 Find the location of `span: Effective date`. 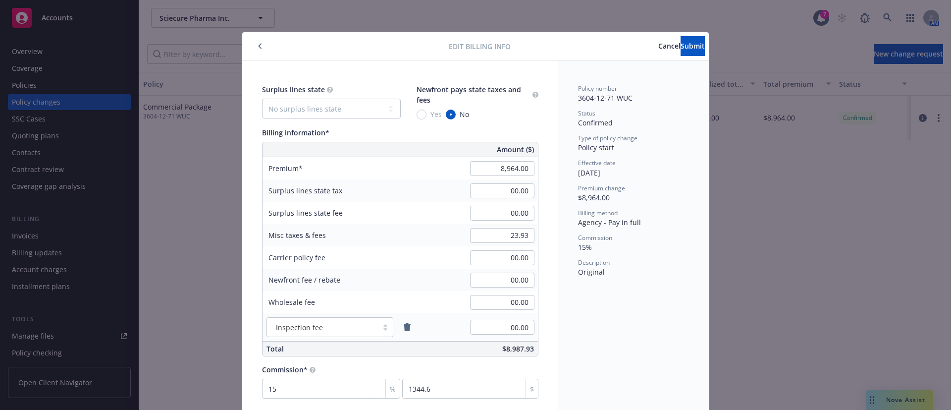

span: Effective date is located at coordinates (597, 162).